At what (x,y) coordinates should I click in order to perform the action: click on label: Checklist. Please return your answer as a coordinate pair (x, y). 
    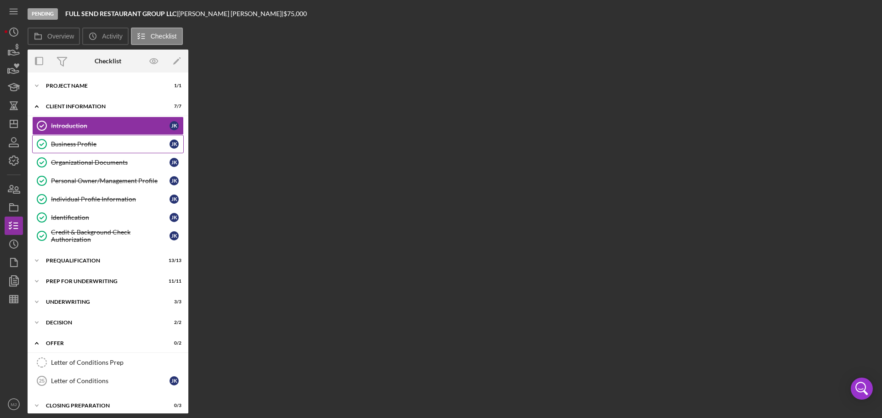
    Looking at the image, I should click on (164, 36).